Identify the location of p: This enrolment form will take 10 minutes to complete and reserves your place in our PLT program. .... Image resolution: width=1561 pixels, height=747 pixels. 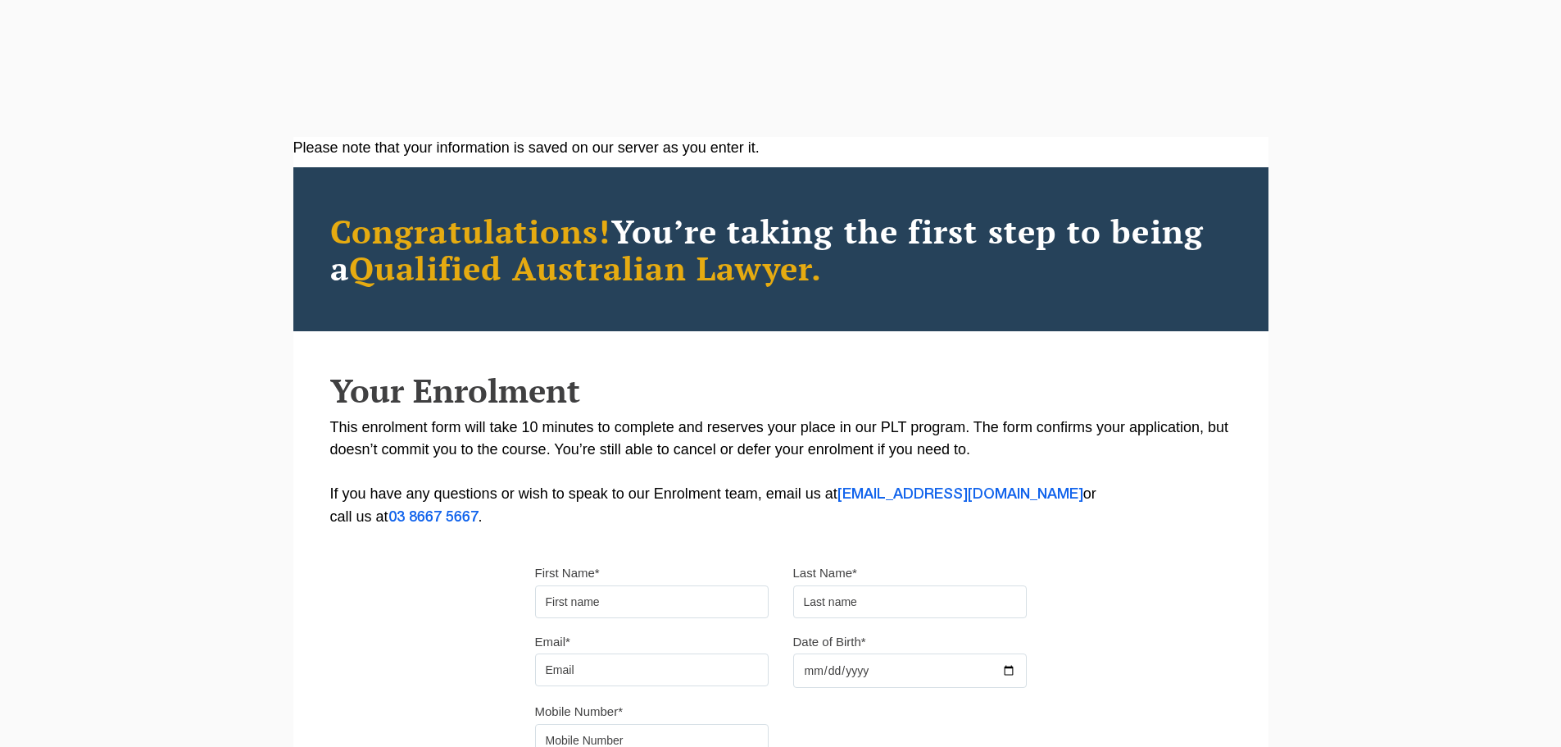
(781, 472).